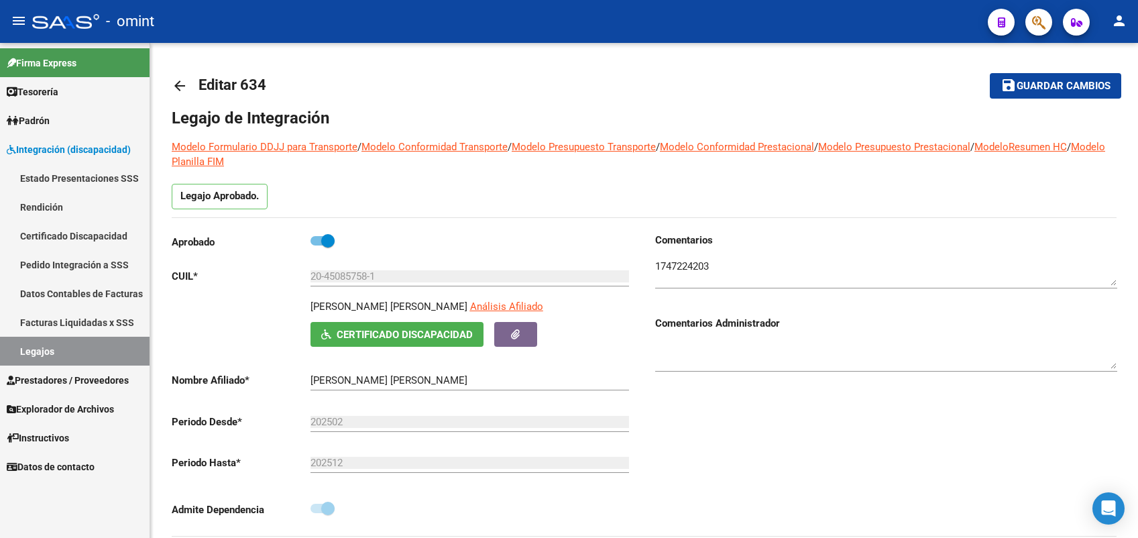 This screenshot has height=538, width=1138. I want to click on mat-icon: person, so click(1119, 21).